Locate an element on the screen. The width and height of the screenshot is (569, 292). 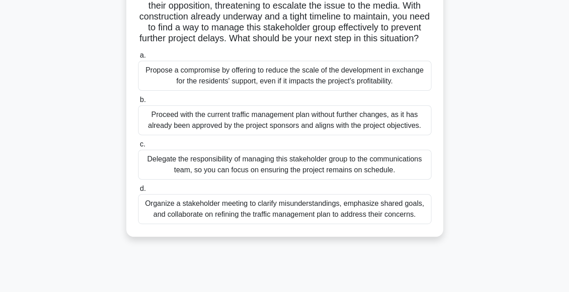
div: Organize a stakeholder meeting to clarify misunderstandings, emphasize shared goals, and collabor... is located at coordinates (285, 209).